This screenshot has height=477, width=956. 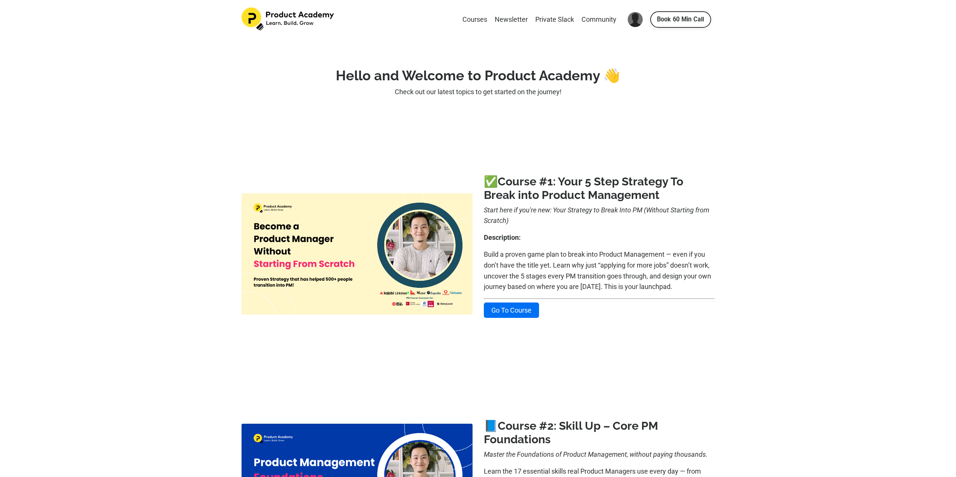 I want to click on b: 2: Skill Up – Core PM Foundations, so click(x=571, y=433).